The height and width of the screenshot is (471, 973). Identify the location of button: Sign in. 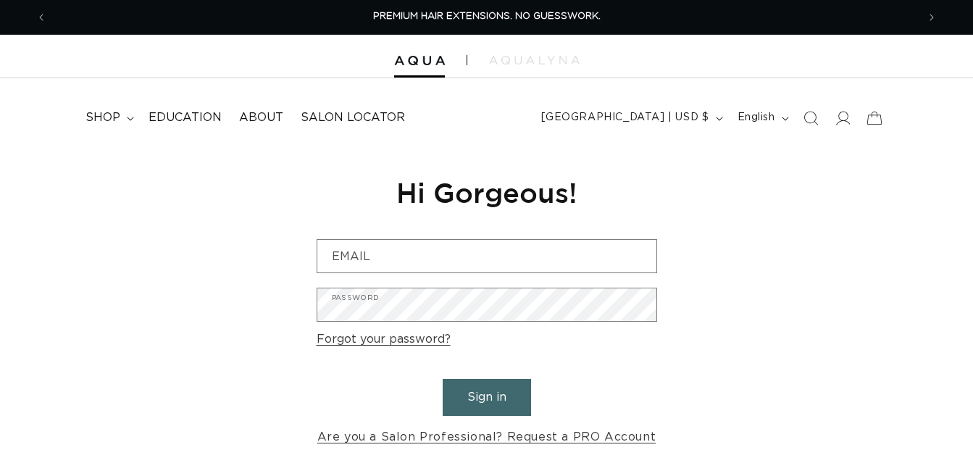
(487, 397).